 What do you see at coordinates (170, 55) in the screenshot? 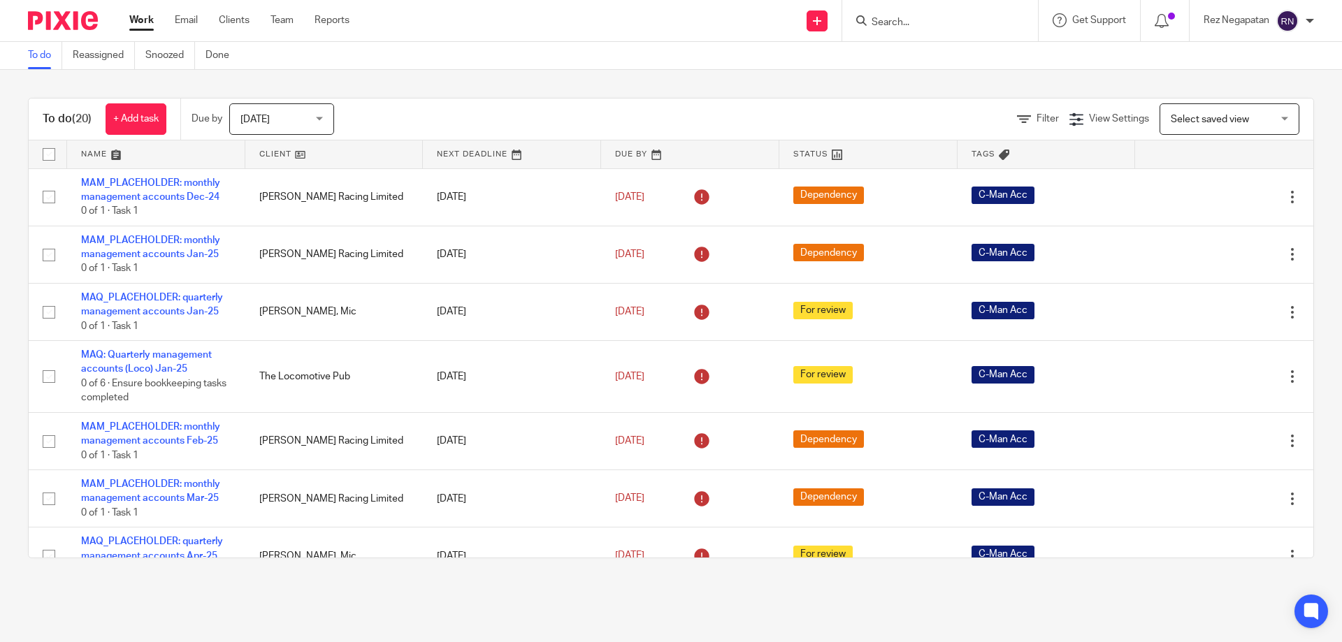
I see `a: Snoozed` at bounding box center [170, 55].